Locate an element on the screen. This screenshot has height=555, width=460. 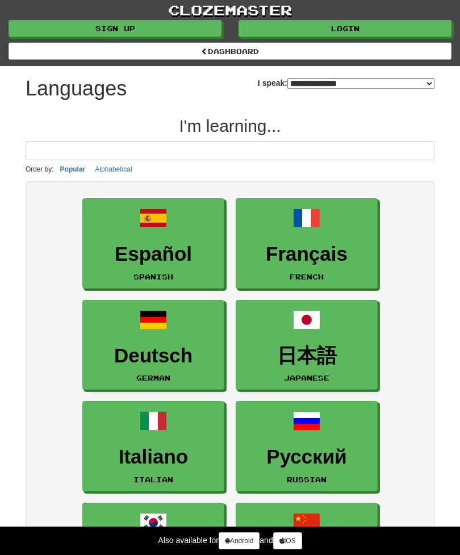
select: I speak: is located at coordinates (360, 83).